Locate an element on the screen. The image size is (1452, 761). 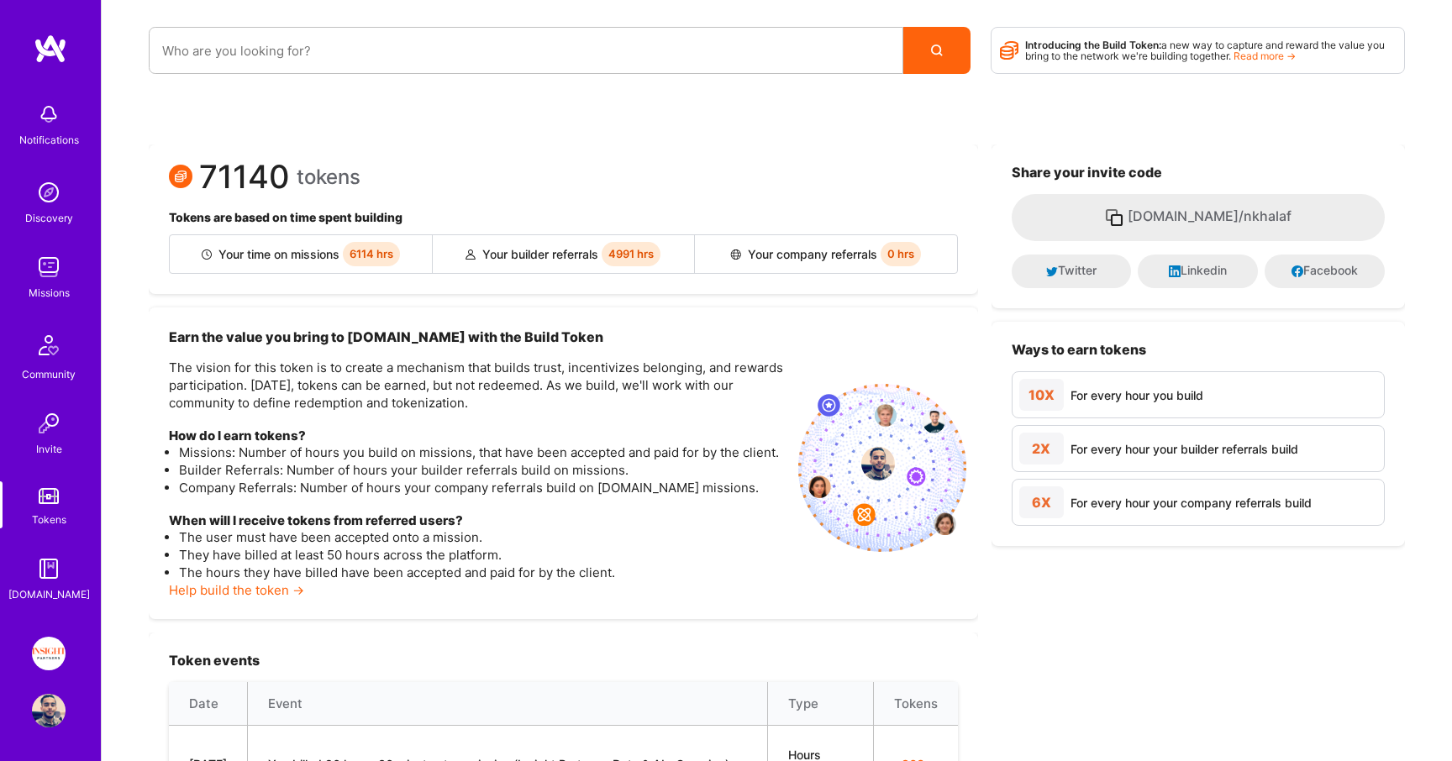
img: User Avatar is located at coordinates (49, 711).